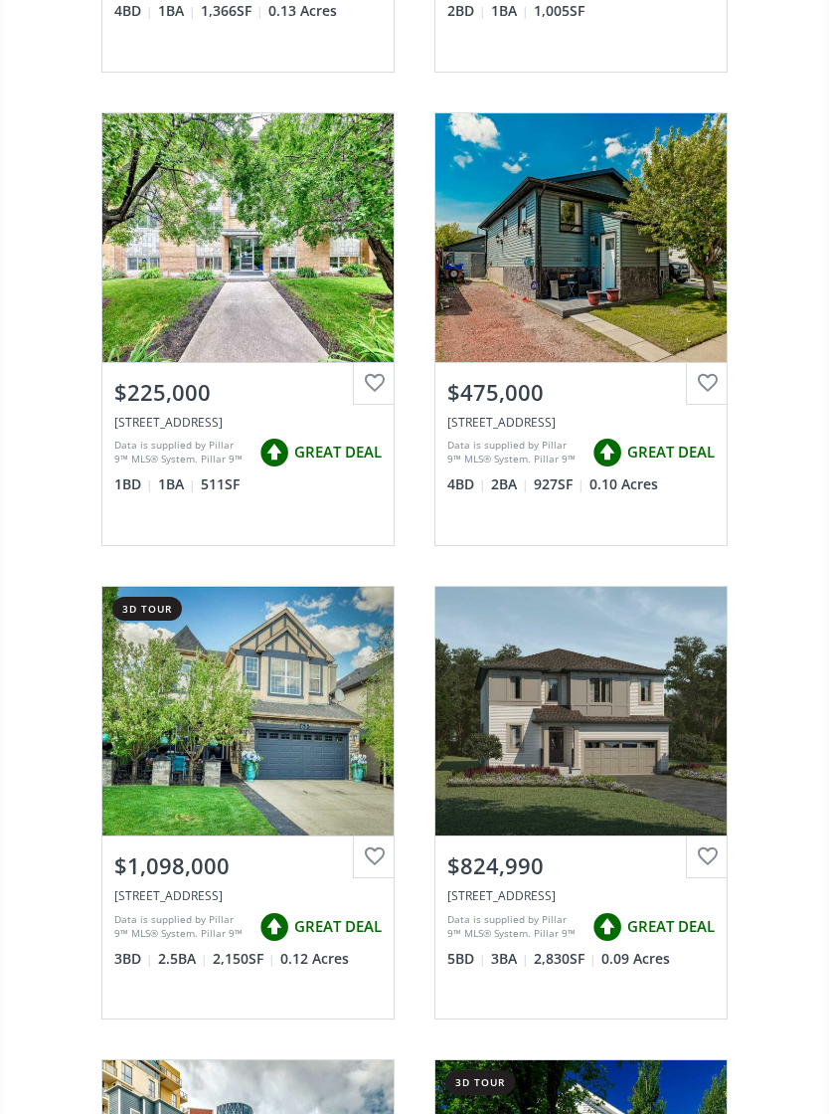 This screenshot has width=829, height=1114. What do you see at coordinates (623, 484) in the screenshot?
I see `span: 0.10 Acres` at bounding box center [623, 484].